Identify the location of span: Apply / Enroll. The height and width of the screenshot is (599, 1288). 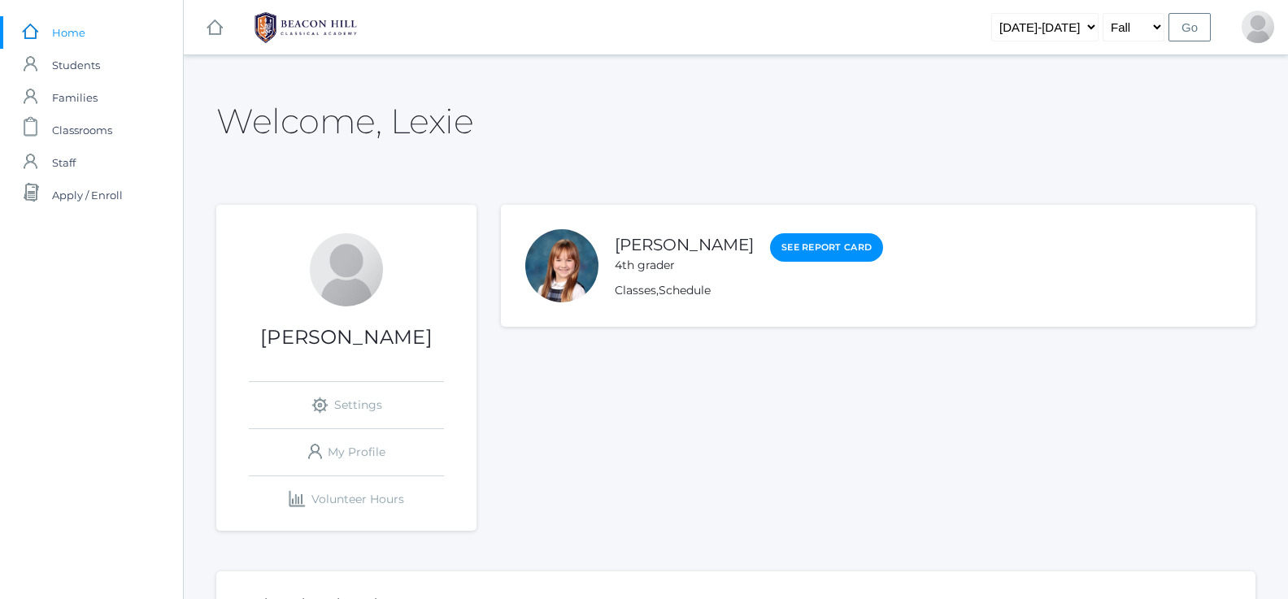
(87, 195).